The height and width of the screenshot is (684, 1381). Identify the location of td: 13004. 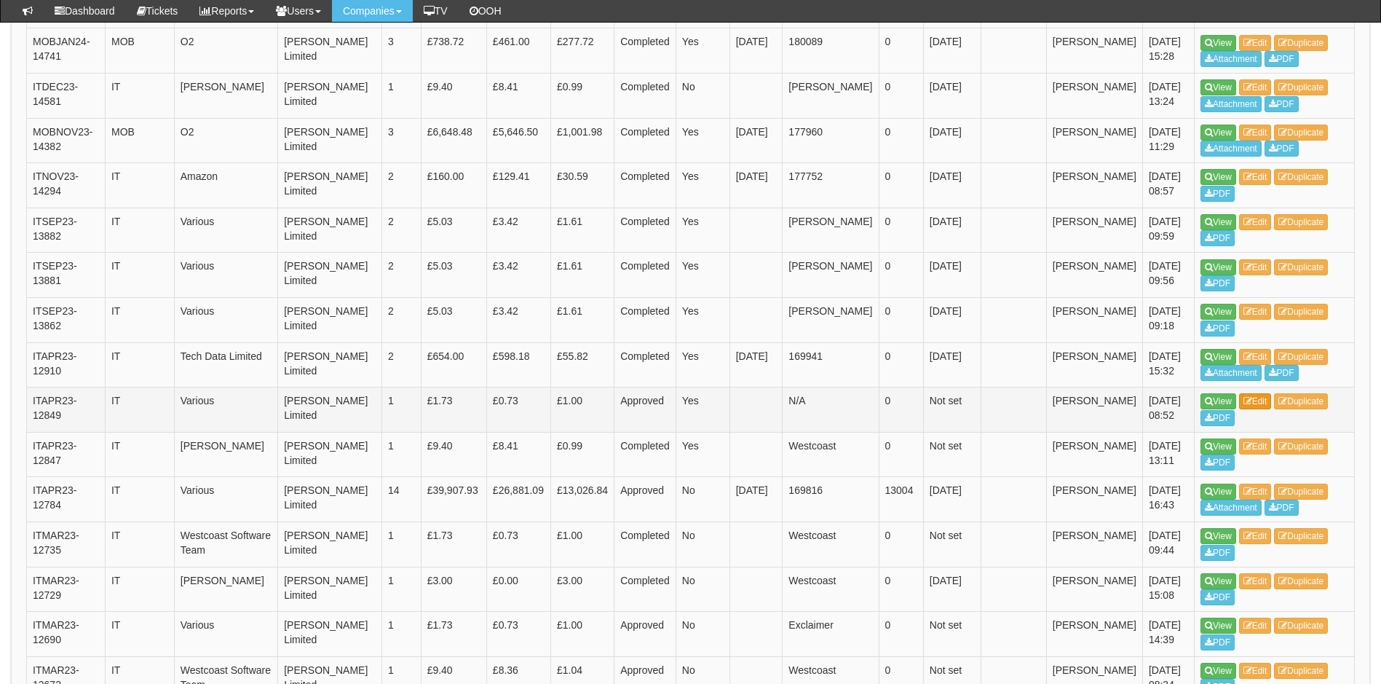
(901, 499).